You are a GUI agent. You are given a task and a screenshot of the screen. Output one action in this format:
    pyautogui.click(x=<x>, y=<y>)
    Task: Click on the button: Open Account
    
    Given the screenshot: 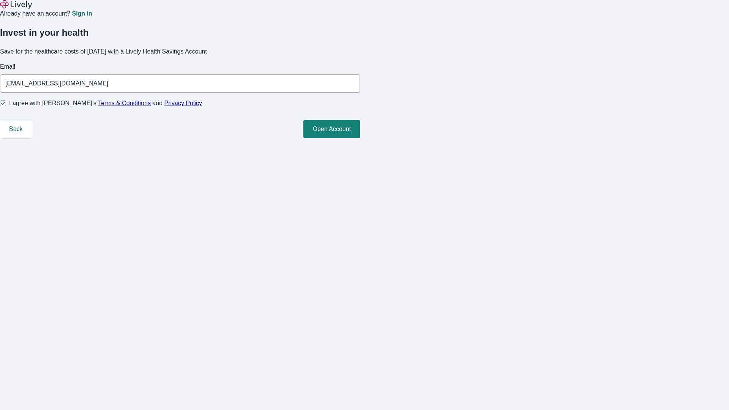 What is the action you would take?
    pyautogui.click(x=331, y=129)
    